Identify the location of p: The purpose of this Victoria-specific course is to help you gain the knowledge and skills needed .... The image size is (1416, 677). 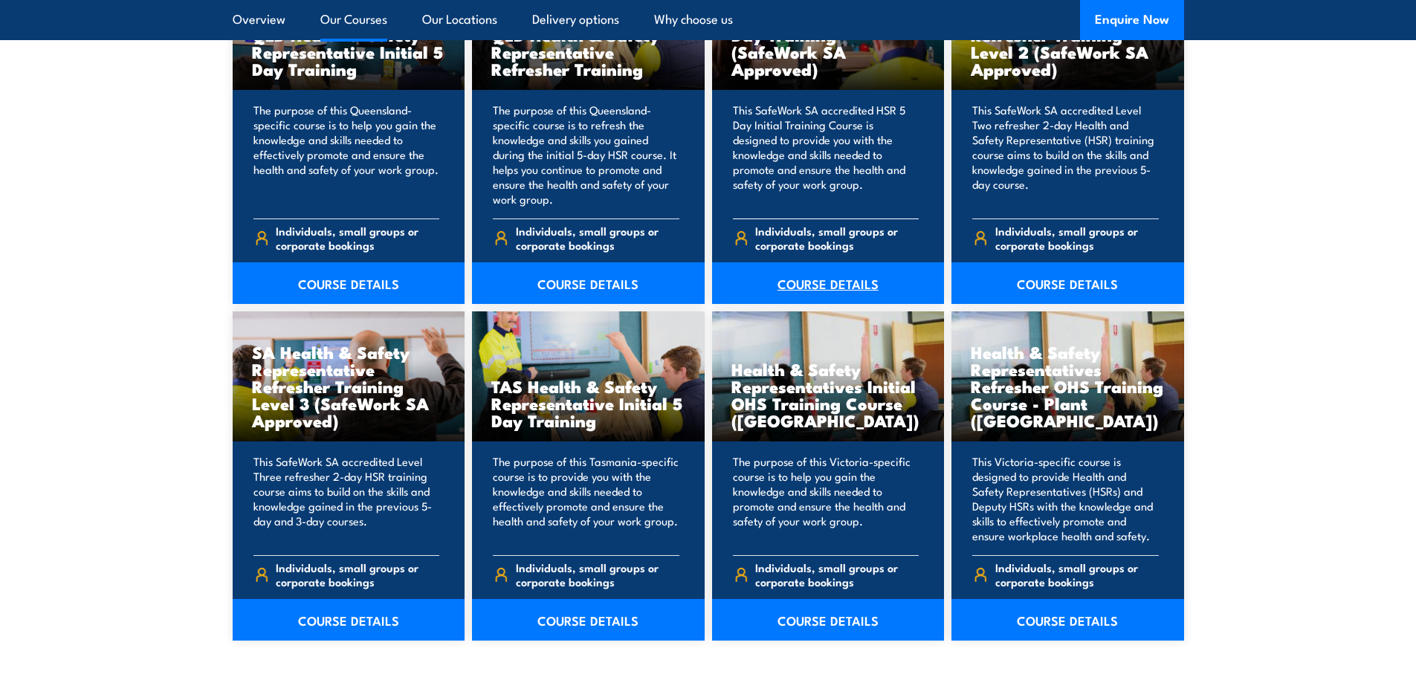
(826, 499).